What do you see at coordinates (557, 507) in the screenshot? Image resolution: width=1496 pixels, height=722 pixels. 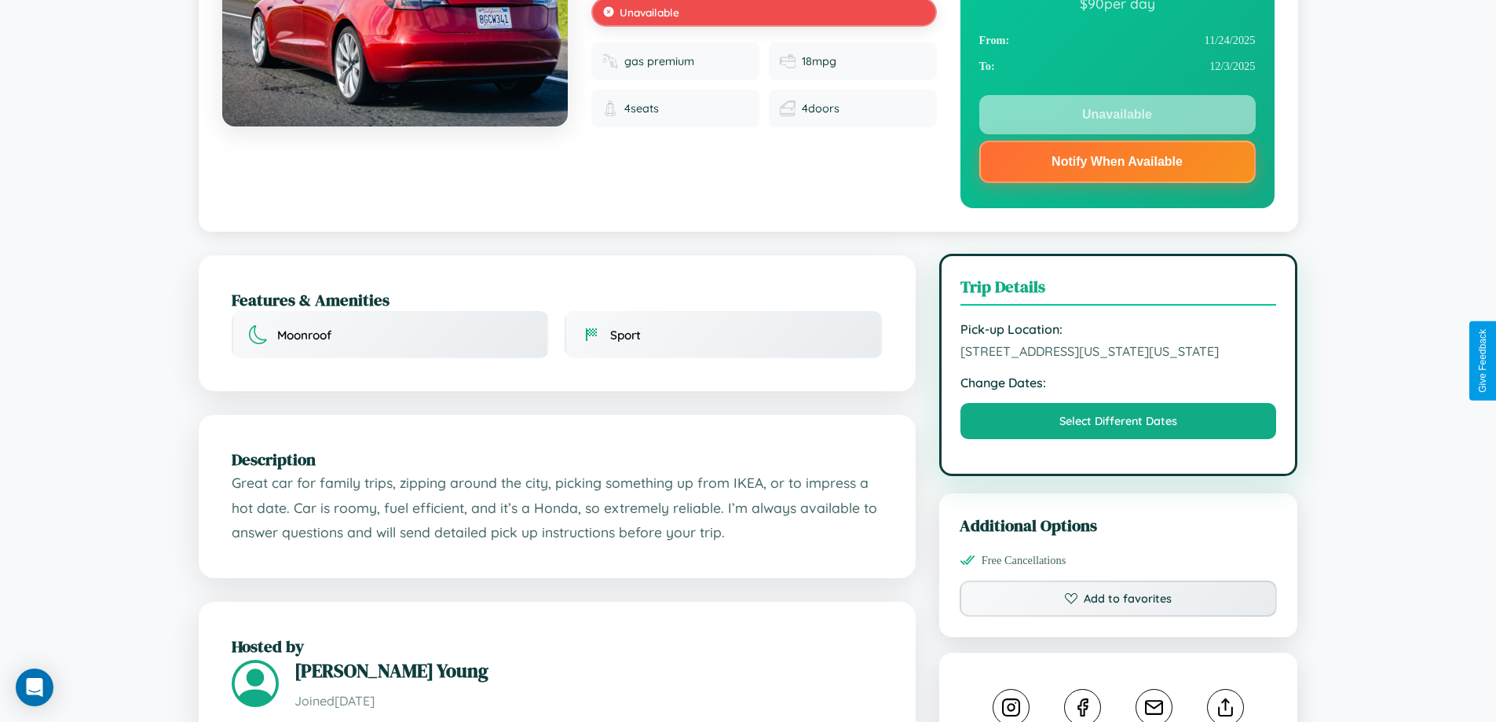 I see `p: Great car for family trips, zipping around the city, picking something up from IKEA, or to impres...` at bounding box center [557, 507].